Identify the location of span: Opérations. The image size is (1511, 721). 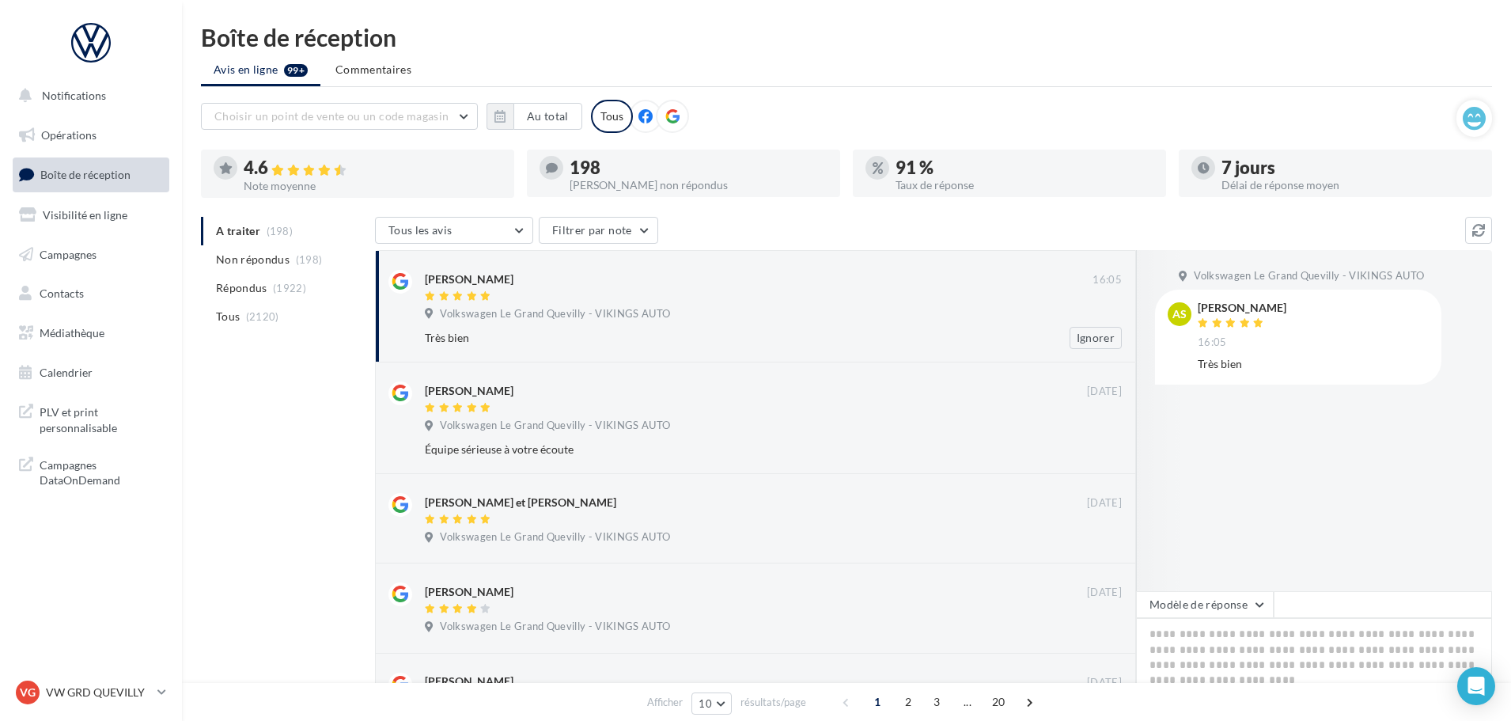
(69, 134).